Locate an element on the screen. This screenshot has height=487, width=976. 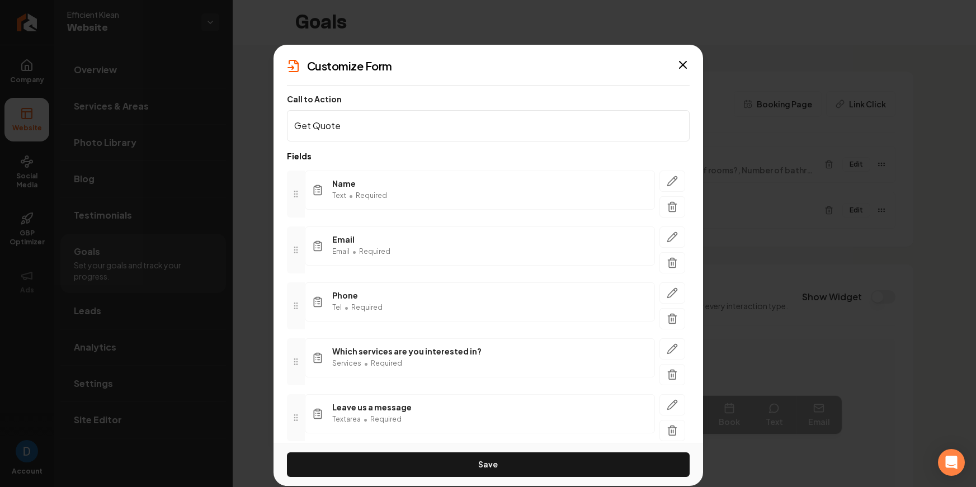
label: Call to Action is located at coordinates (314, 99).